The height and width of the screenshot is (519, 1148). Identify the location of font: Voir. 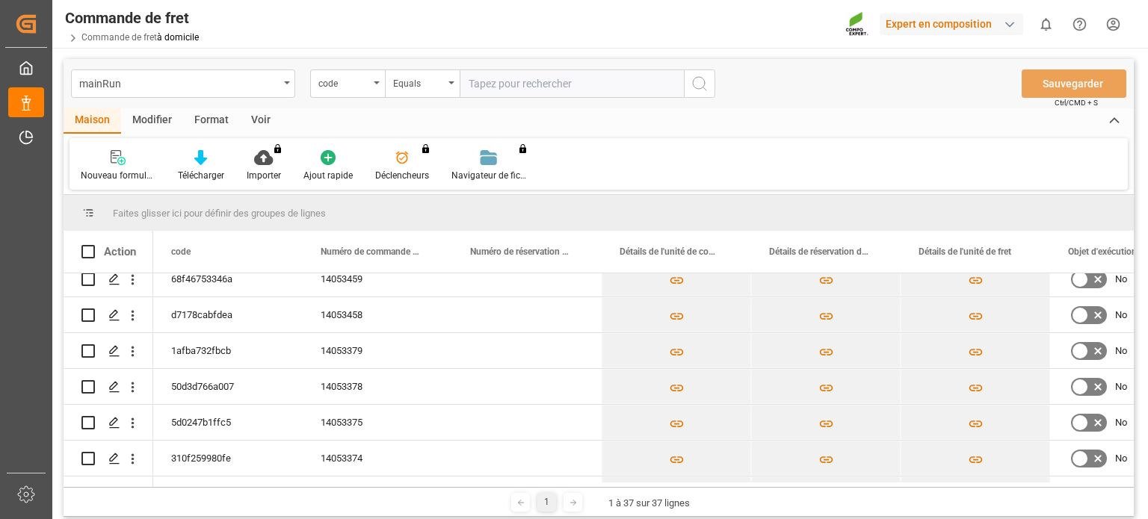
(261, 120).